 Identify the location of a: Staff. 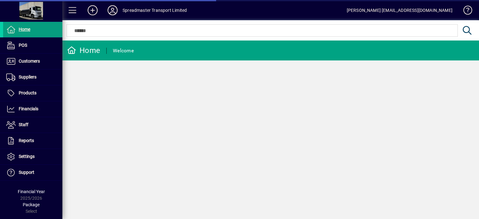
(33, 125).